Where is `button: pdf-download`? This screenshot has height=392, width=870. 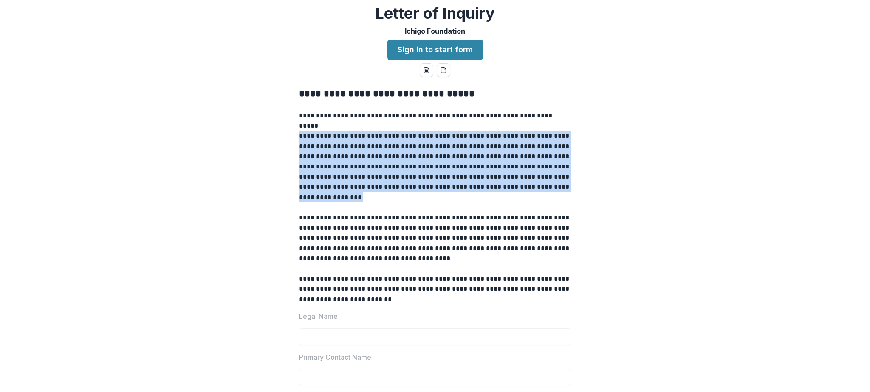 button: pdf-download is located at coordinates (444, 70).